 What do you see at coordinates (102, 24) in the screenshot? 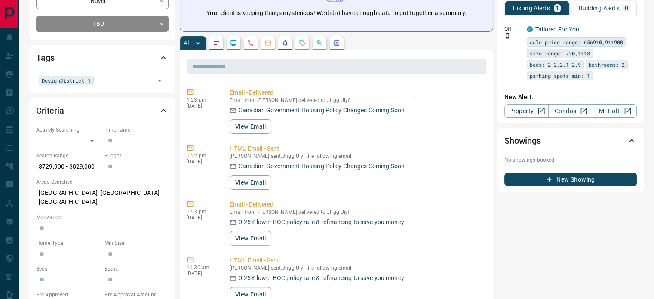
I see `div: TBD` at bounding box center [102, 24].